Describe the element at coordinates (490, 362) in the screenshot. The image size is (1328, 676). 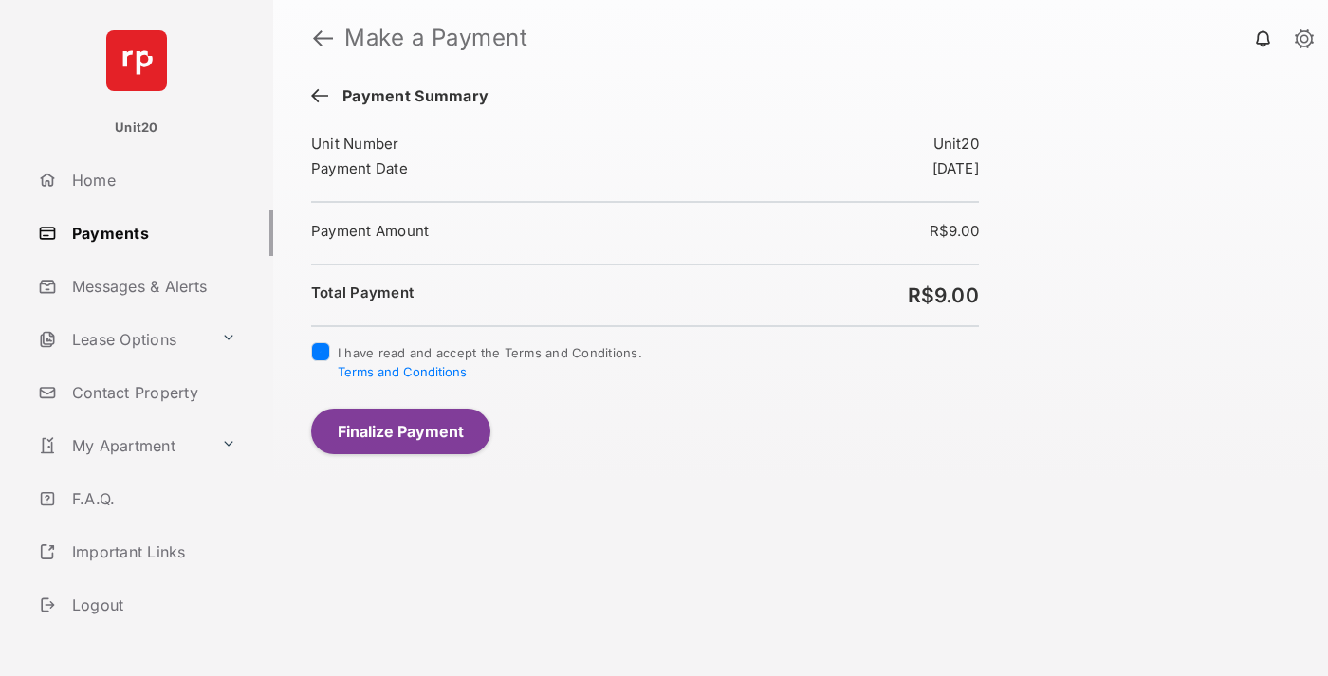
I see `span: I have read and accept the Terms and Conditions.` at that location.